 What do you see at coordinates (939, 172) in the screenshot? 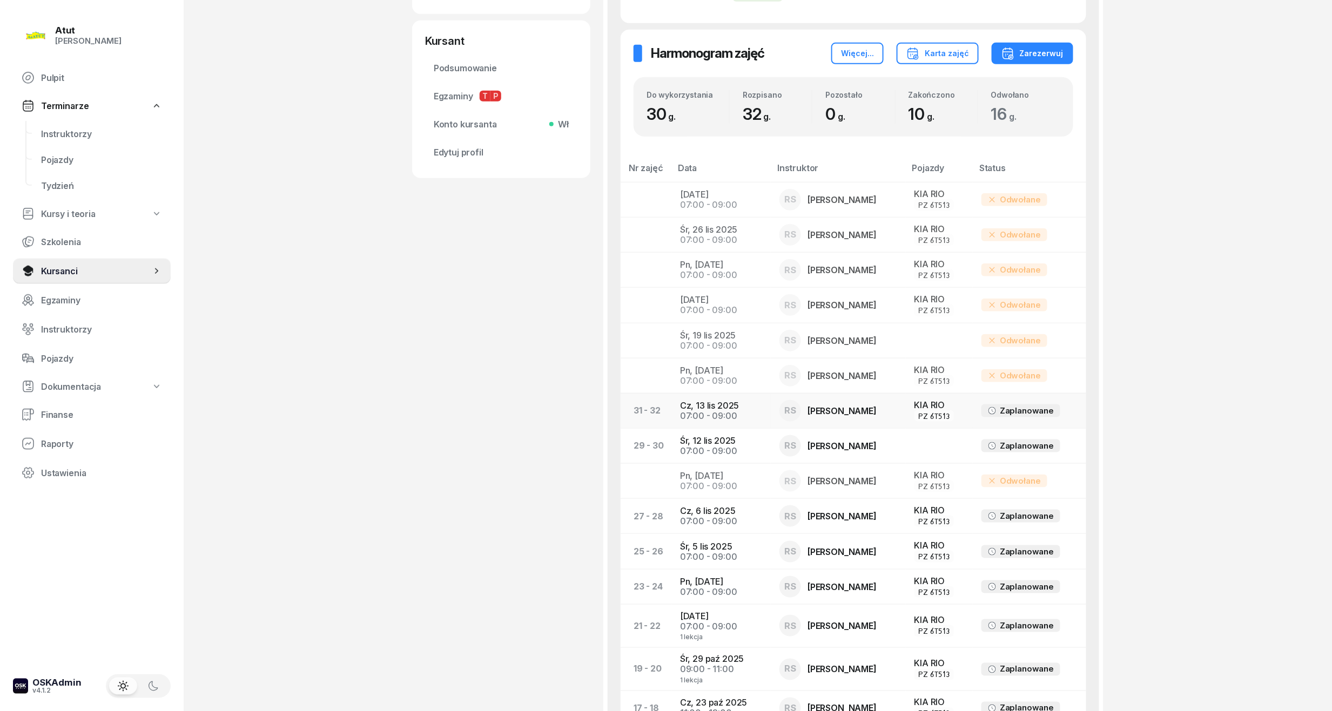
I see `th: Pojazdy` at bounding box center [939, 172].